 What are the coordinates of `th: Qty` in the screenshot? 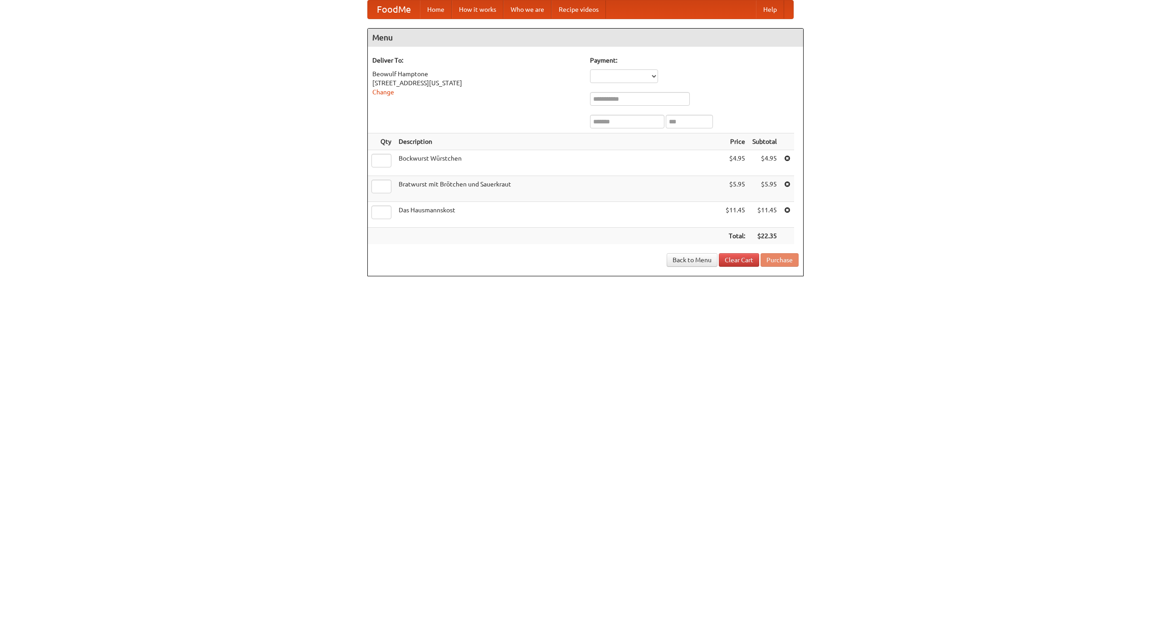 It's located at (381, 141).